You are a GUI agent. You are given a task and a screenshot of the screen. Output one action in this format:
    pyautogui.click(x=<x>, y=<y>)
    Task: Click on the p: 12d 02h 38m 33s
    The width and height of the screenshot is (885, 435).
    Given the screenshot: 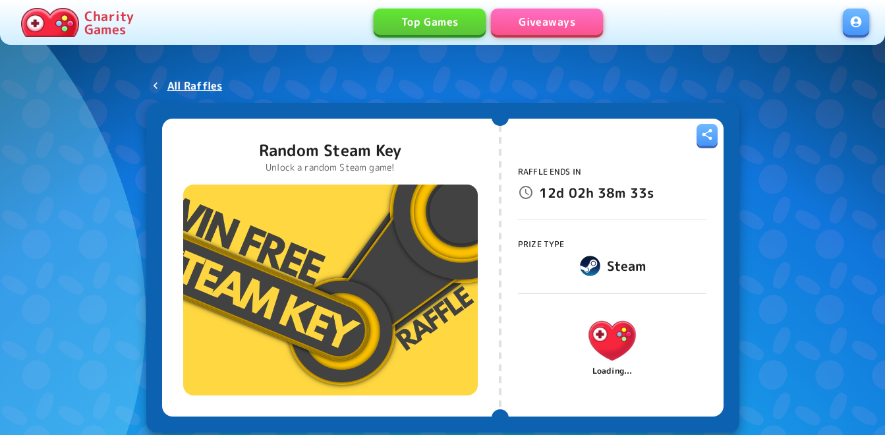 What is the action you would take?
    pyautogui.click(x=596, y=192)
    